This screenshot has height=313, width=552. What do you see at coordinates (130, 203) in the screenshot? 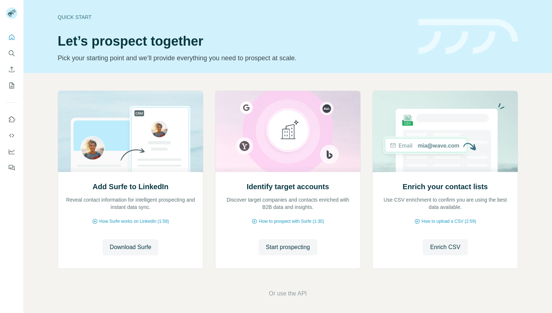
I see `p: Reveal contact information for intelligent prospecting and instant data sync.` at bounding box center [130, 203].